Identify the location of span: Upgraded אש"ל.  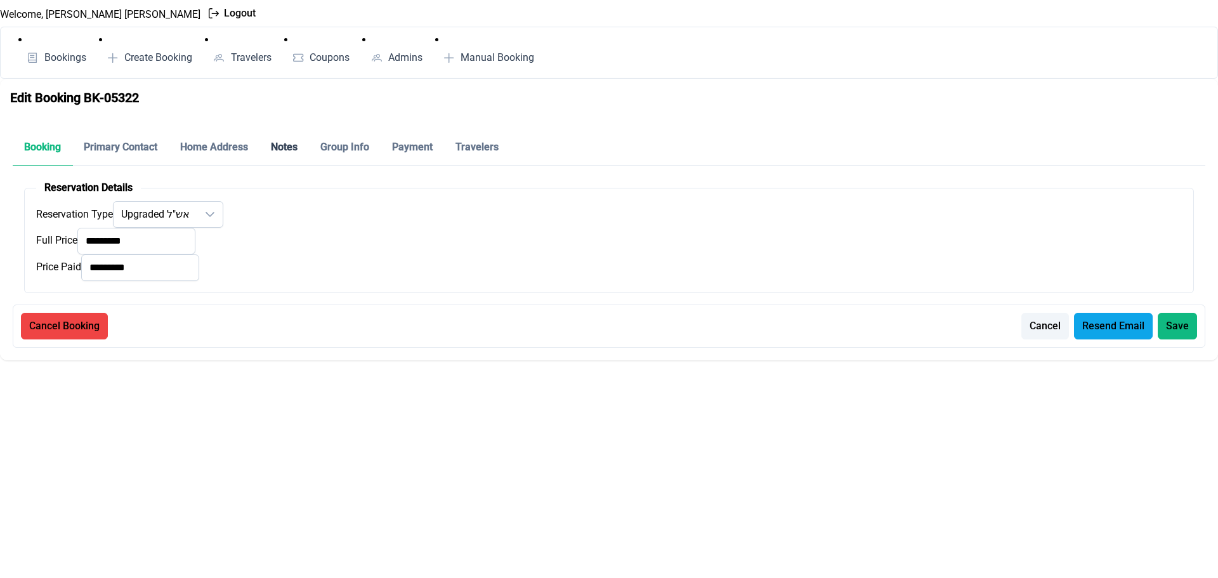
(155, 214).